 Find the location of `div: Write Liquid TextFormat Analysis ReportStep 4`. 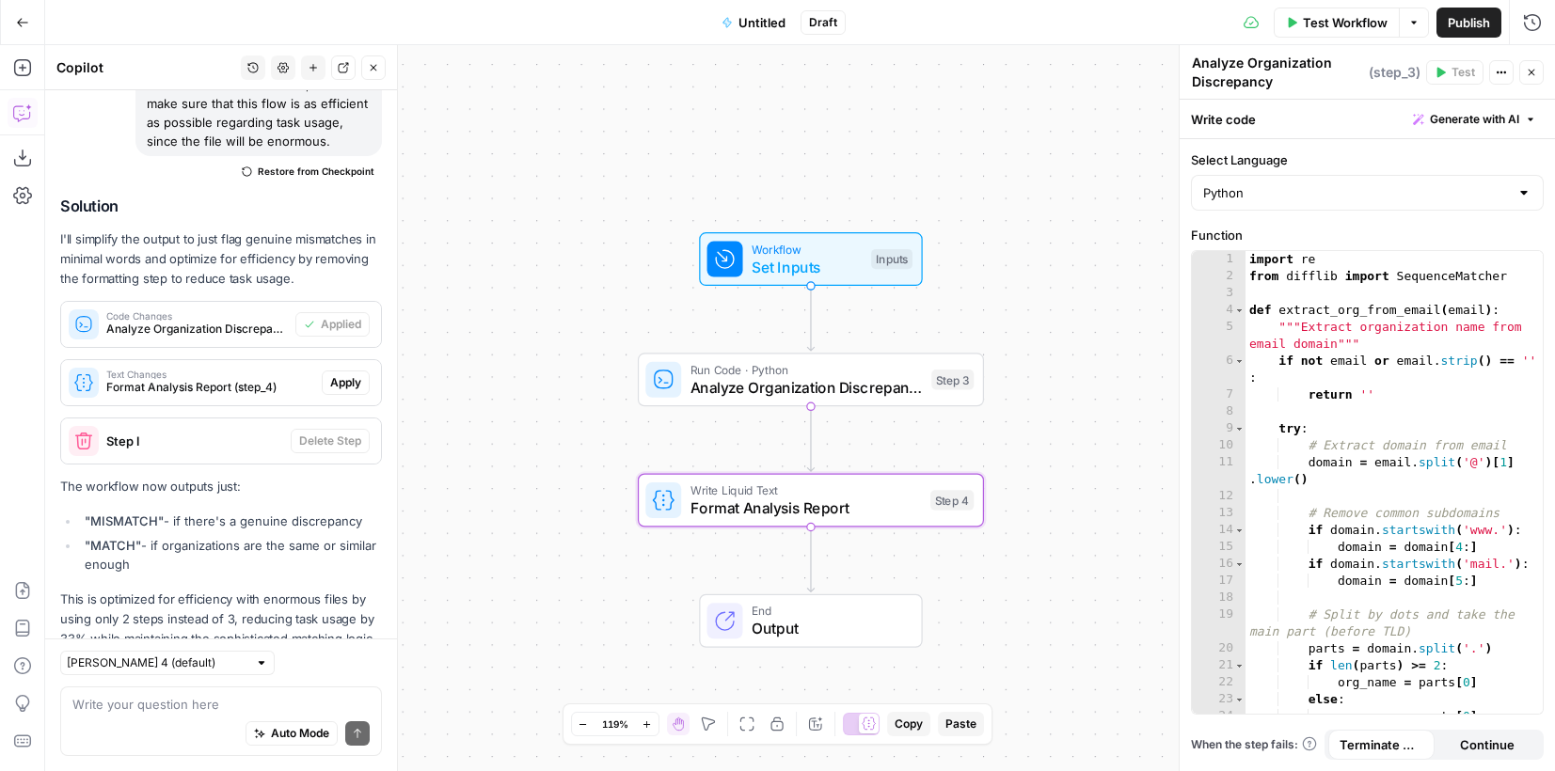

div: Write Liquid TextFormat Analysis ReportStep 4 is located at coordinates (811, 500).